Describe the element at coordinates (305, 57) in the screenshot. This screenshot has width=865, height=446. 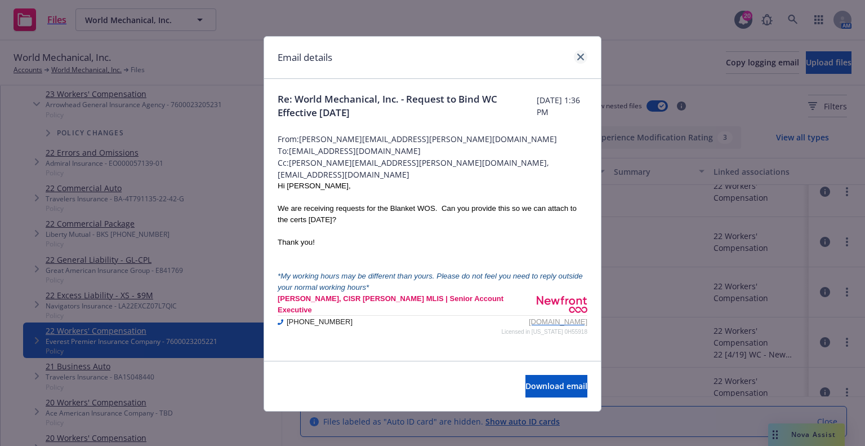
I see `h1: Email details` at that location.